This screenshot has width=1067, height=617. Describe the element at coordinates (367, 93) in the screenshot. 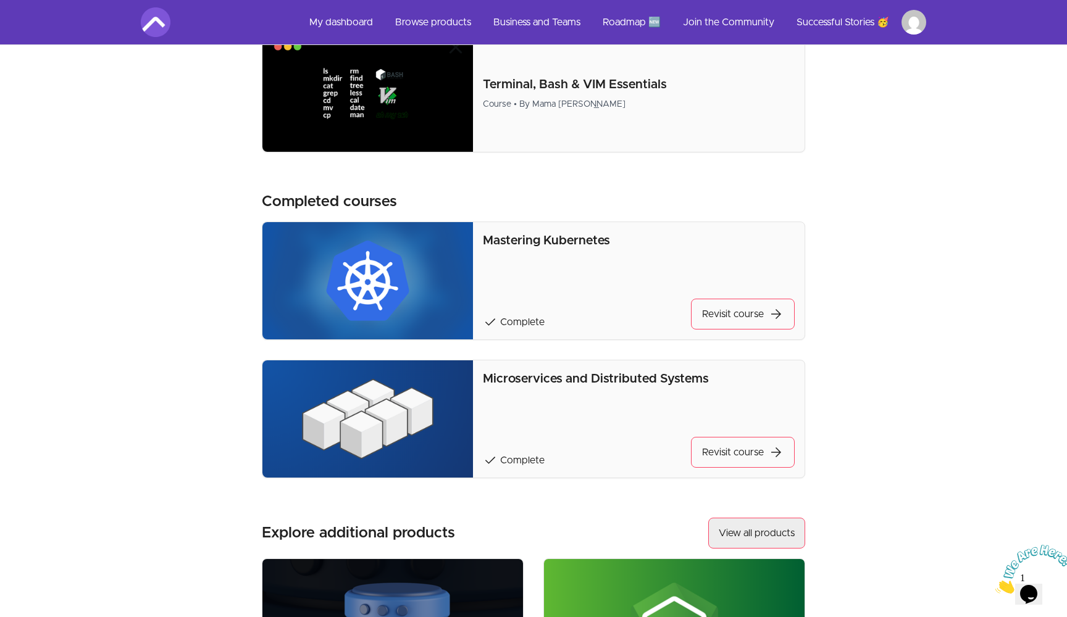

I see `img: Product image for Terminal, Bash & VIM Essentials` at that location.